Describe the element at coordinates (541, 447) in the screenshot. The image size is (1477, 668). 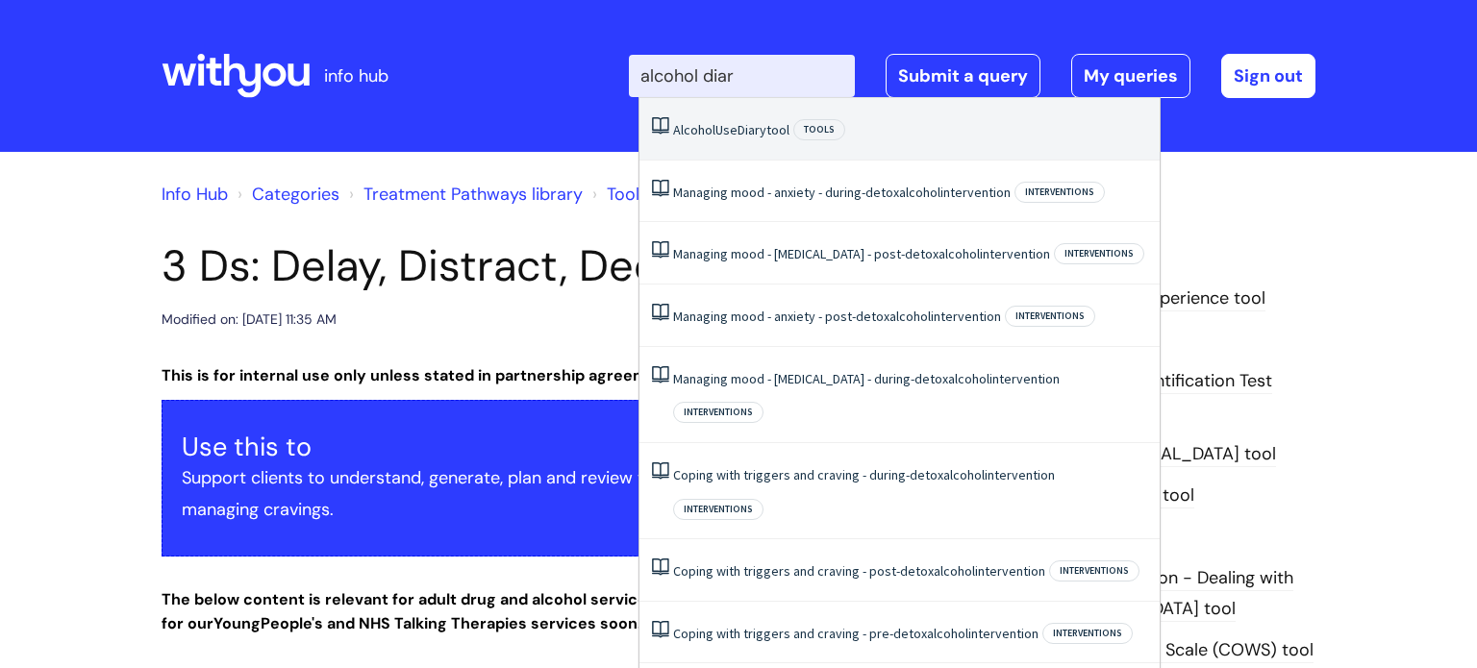
I see `h3: Use this to` at that location.